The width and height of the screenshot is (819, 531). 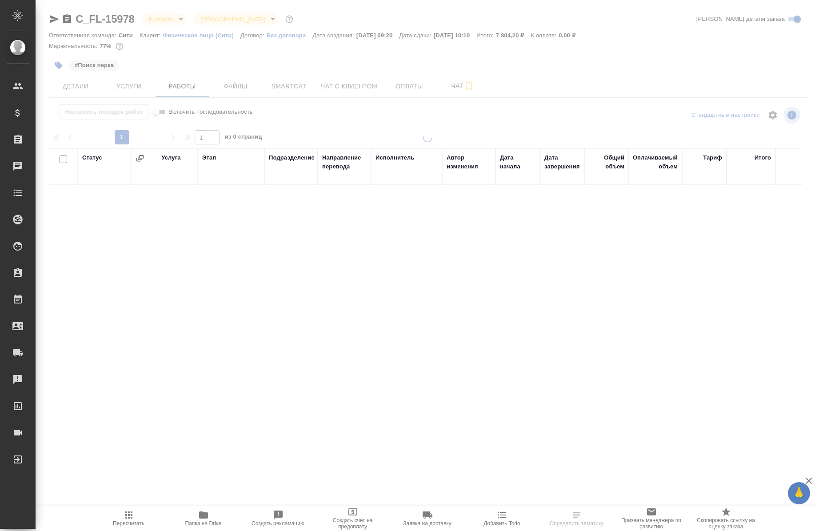 What do you see at coordinates (713, 158) in the screenshot?
I see `div: Тариф` at bounding box center [713, 158].